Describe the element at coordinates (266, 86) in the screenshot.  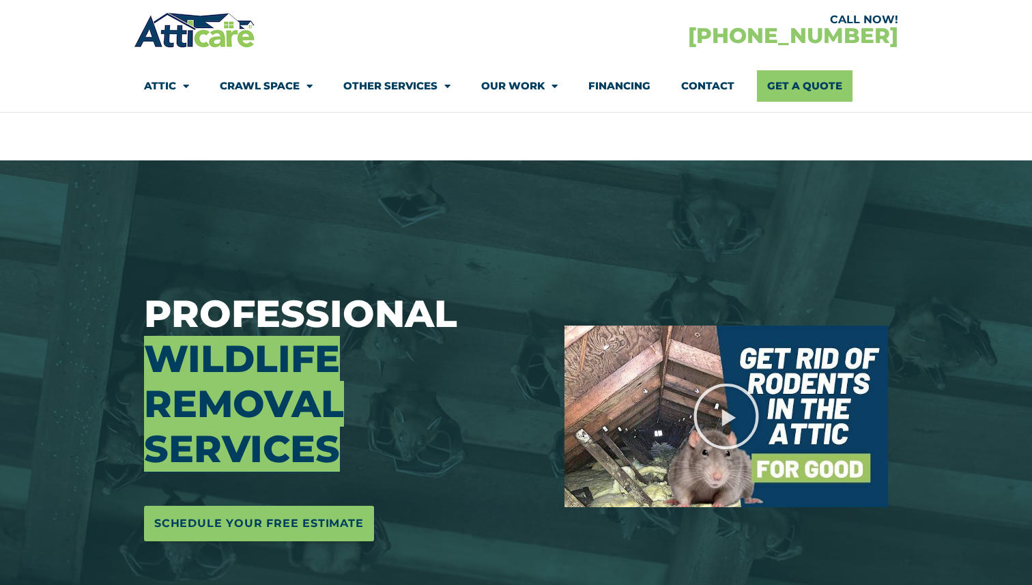
I see `a: Crawl Space` at that location.